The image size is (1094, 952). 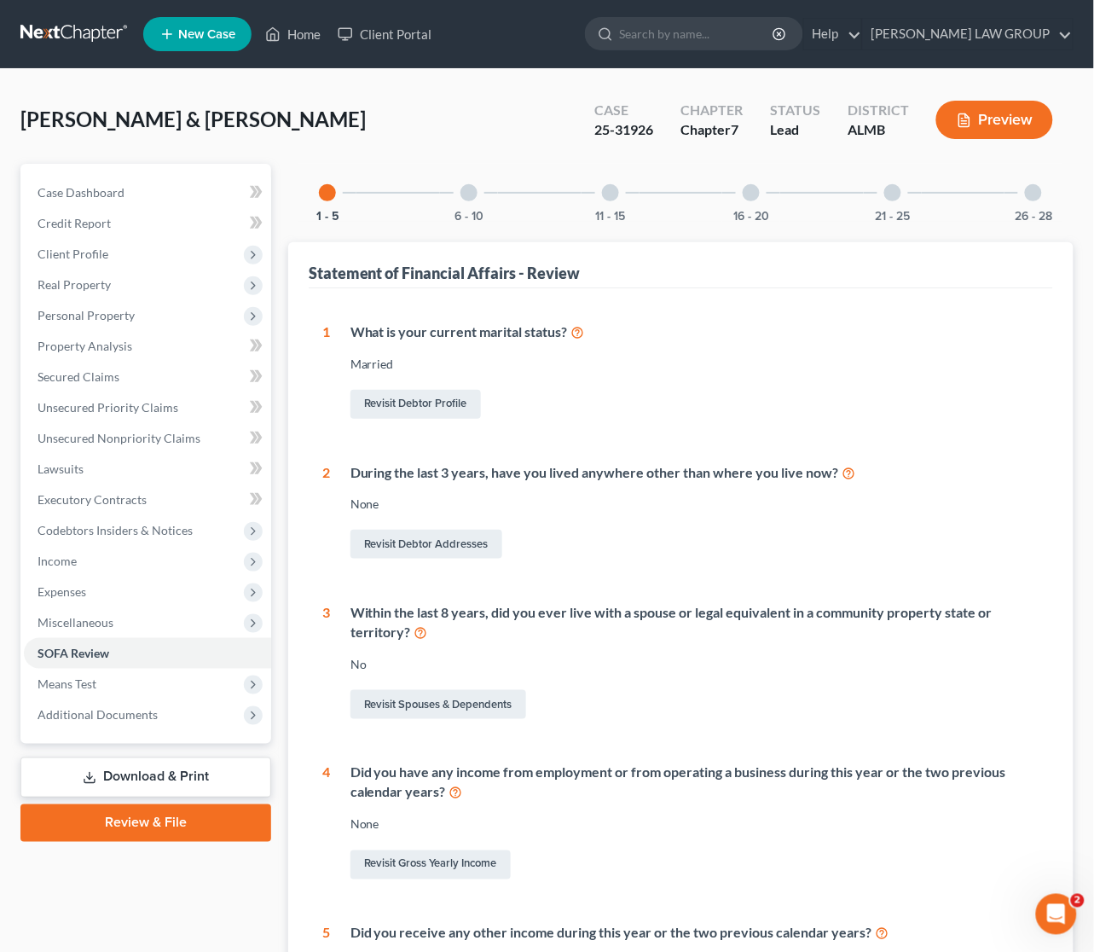 I want to click on span: Lawsuits, so click(x=61, y=468).